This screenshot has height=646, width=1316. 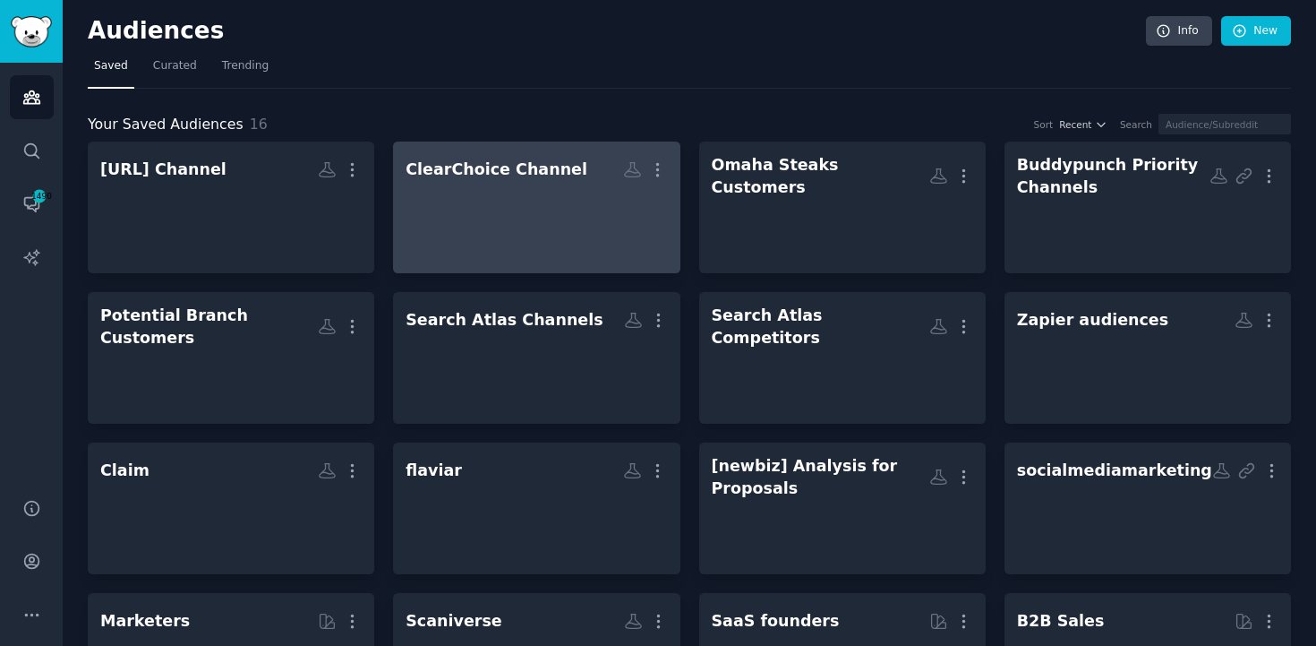 I want to click on input: Audience/Subreddit, so click(x=1225, y=124).